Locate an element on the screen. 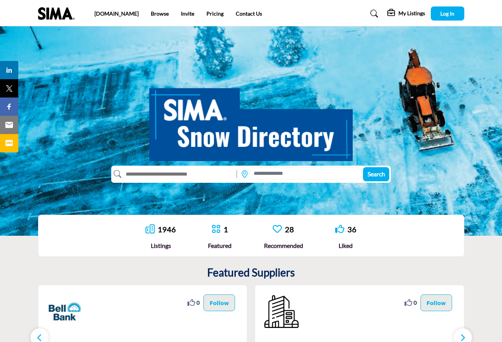 The image size is (502, 342). img: Evolution Edges is located at coordinates (281, 311).